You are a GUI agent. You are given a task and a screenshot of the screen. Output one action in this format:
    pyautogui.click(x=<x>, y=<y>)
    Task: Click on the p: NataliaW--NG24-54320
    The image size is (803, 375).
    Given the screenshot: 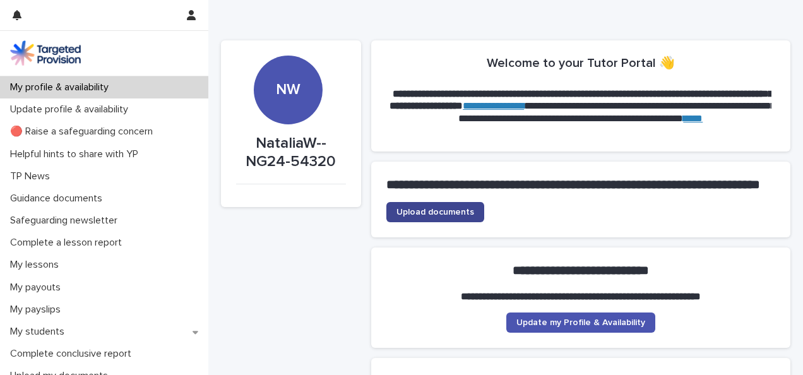 What is the action you would take?
    pyautogui.click(x=291, y=153)
    